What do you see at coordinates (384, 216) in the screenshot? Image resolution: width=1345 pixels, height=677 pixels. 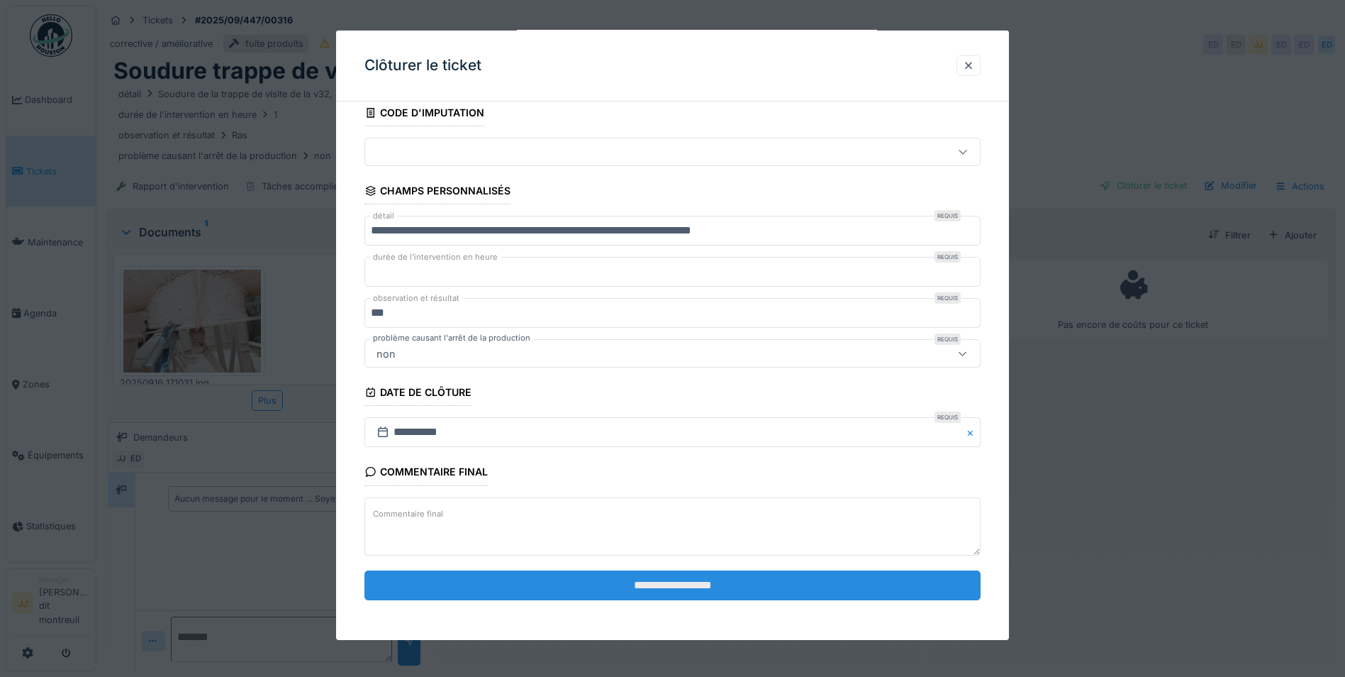 I see `label: détail` at bounding box center [384, 216].